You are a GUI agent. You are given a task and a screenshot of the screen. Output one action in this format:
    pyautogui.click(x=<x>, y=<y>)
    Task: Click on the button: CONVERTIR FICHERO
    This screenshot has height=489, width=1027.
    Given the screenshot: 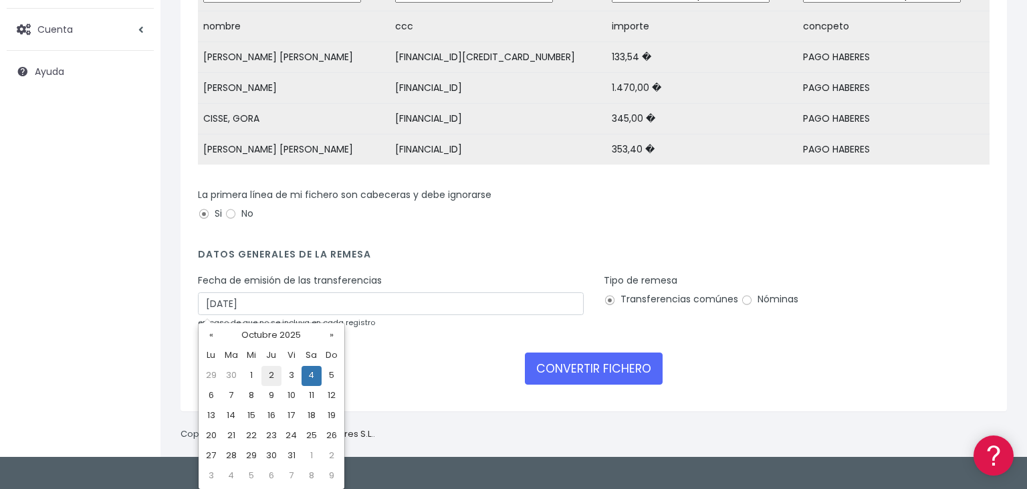 What is the action you would take?
    pyautogui.click(x=594, y=368)
    